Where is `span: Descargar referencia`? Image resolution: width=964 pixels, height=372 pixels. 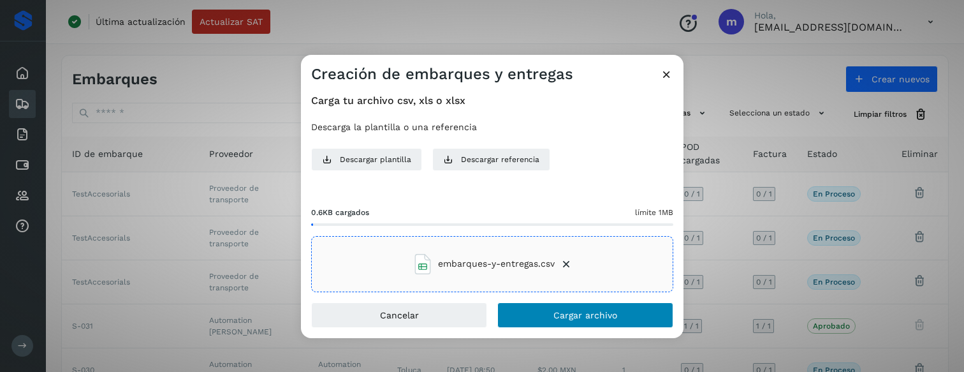 span: Descargar referencia is located at coordinates (500, 159).